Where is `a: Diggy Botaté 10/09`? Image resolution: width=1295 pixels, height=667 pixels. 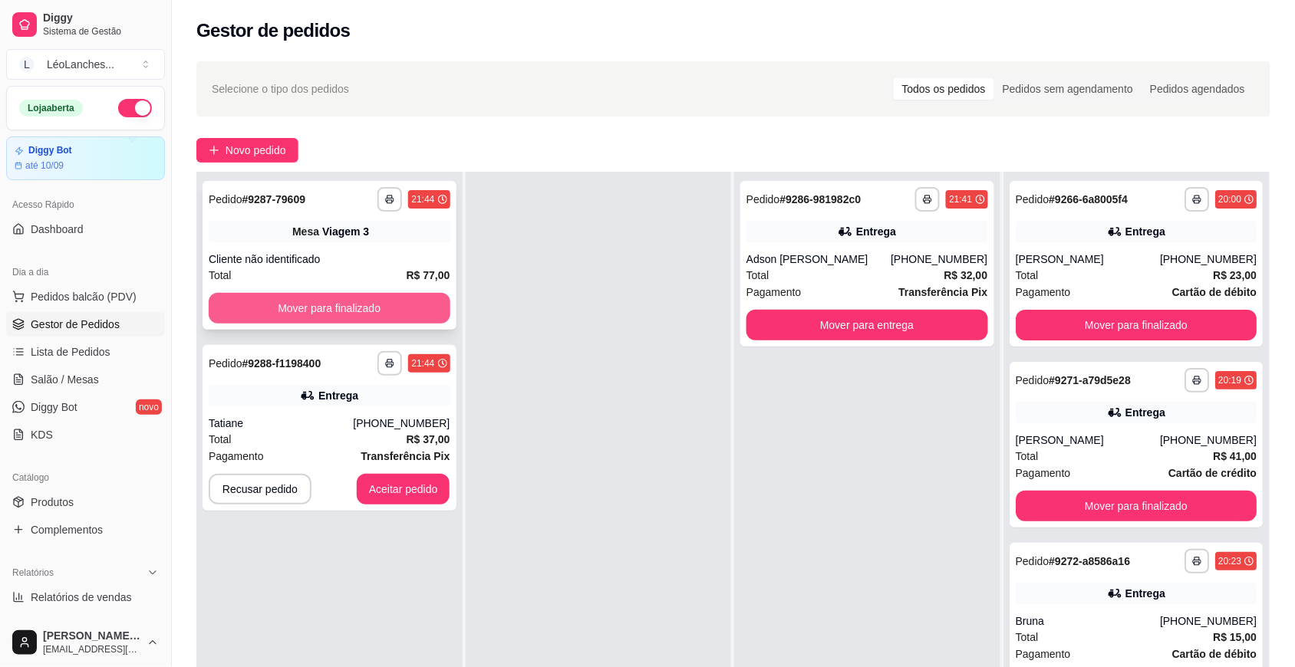 a: Diggy Botaté 10/09 is located at coordinates (85, 158).